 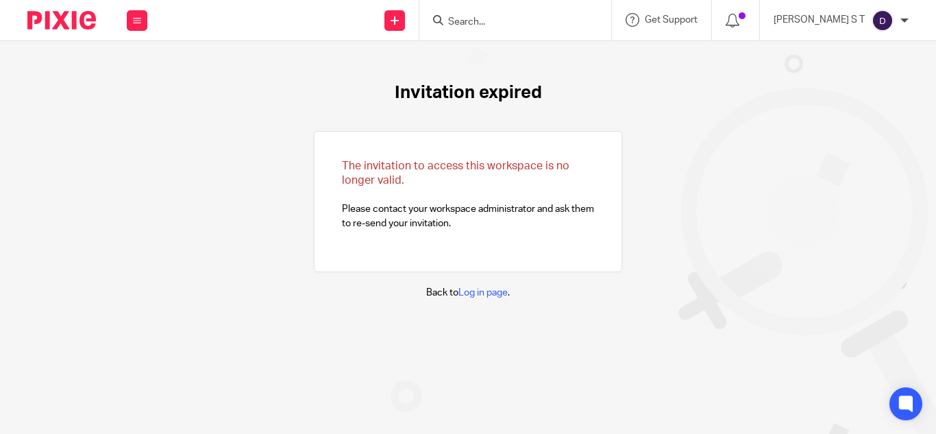 What do you see at coordinates (62, 20) in the screenshot?
I see `img: Pixie` at bounding box center [62, 20].